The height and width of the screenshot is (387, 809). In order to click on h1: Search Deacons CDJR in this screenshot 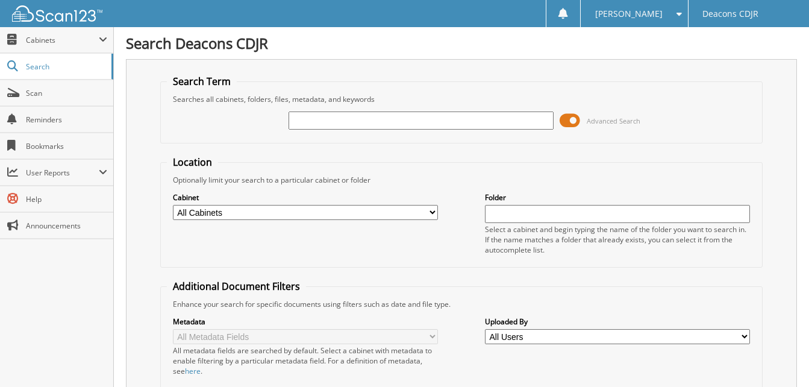, I will do `click(461, 43)`.